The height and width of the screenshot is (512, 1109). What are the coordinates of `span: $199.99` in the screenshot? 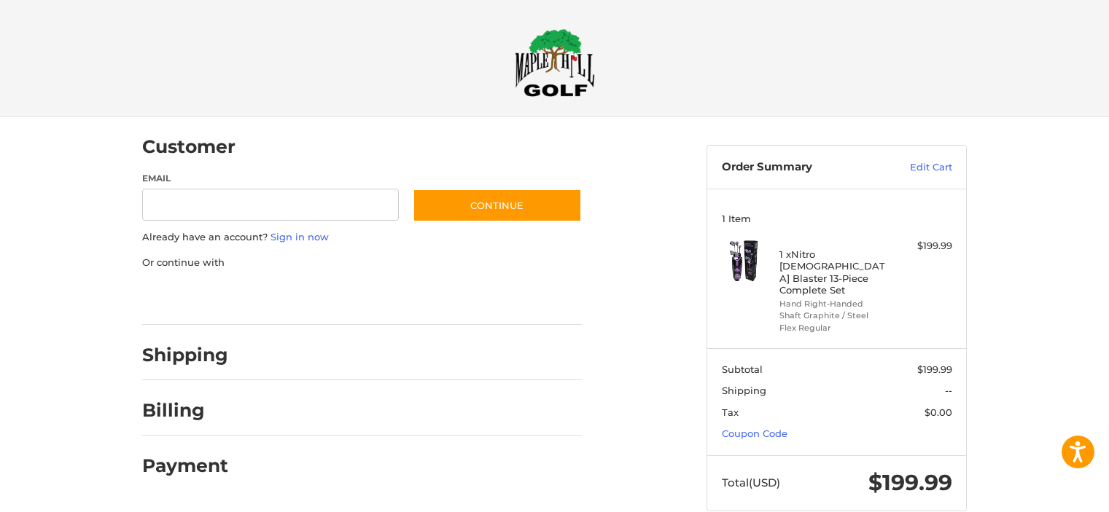 It's located at (935, 370).